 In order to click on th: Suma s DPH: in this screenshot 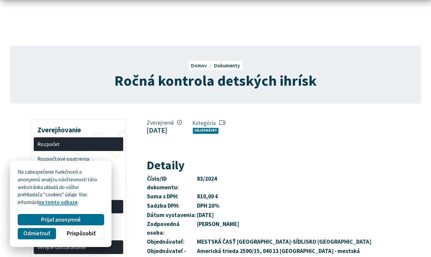, I will do `click(172, 197)`.